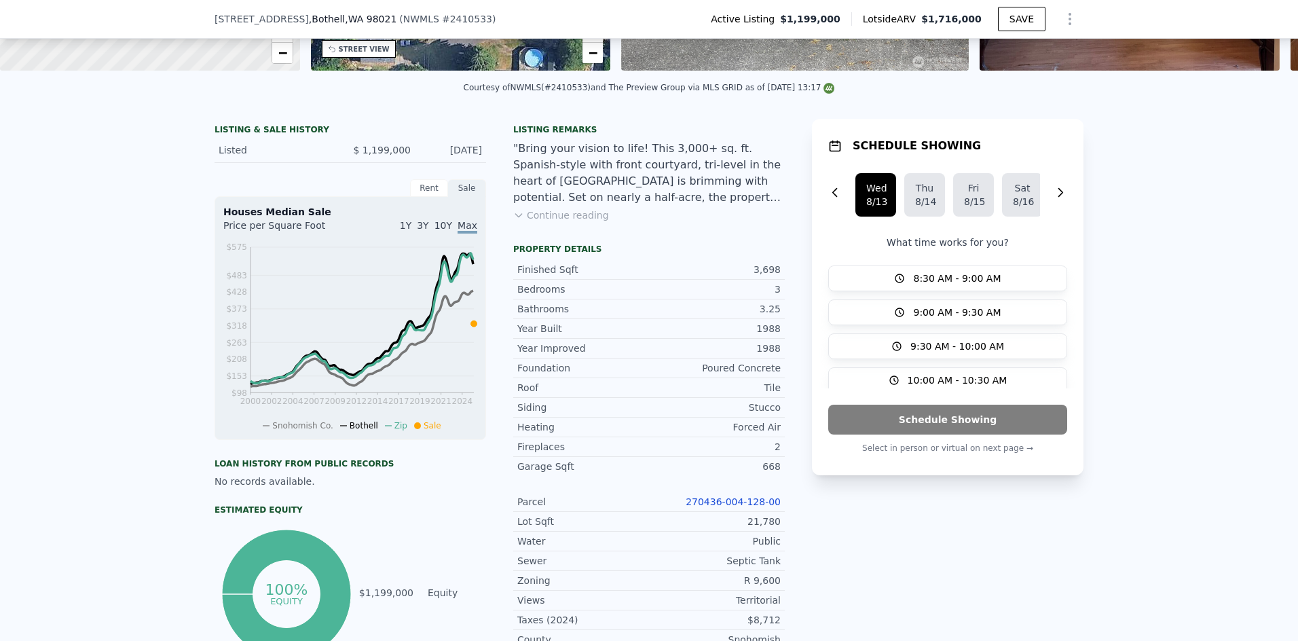  What do you see at coordinates (1022, 195) in the screenshot?
I see `button: Sat8/16` at bounding box center [1022, 195].